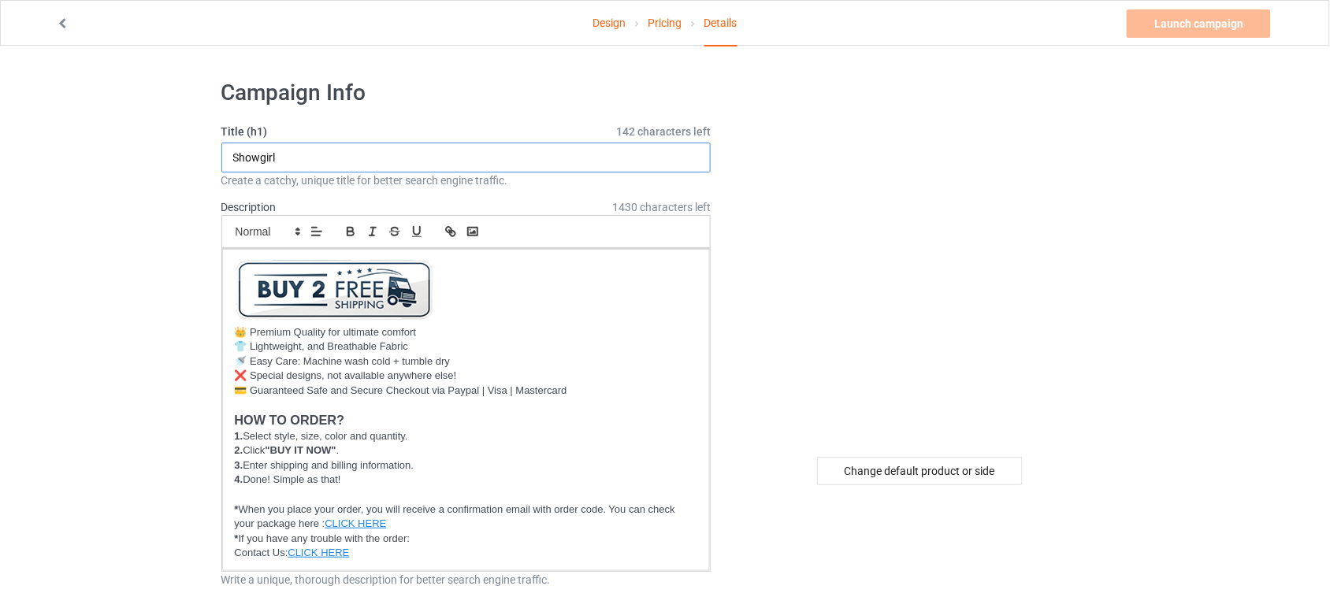 Image resolution: width=1330 pixels, height=597 pixels. Describe the element at coordinates (466, 436) in the screenshot. I see `p: Select style, size, color and quantity.` at that location.